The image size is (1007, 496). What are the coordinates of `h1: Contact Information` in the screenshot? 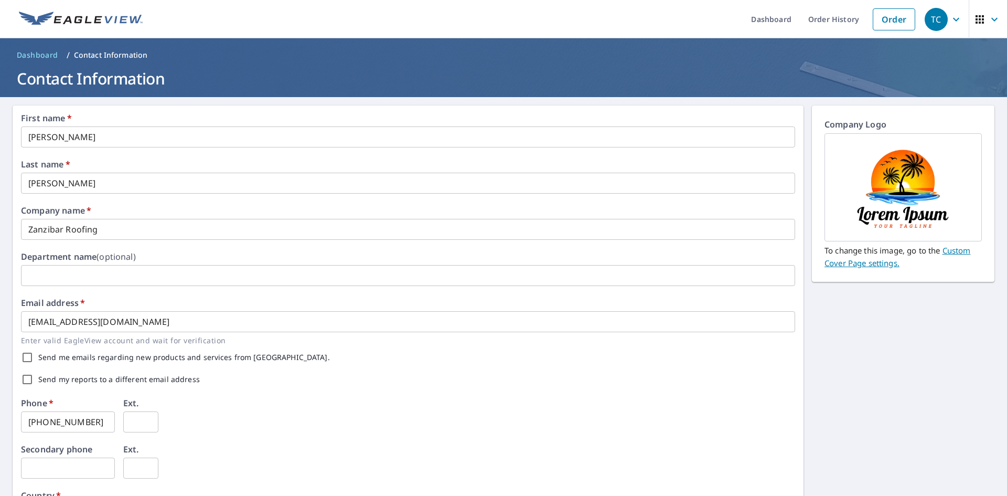 It's located at (504, 78).